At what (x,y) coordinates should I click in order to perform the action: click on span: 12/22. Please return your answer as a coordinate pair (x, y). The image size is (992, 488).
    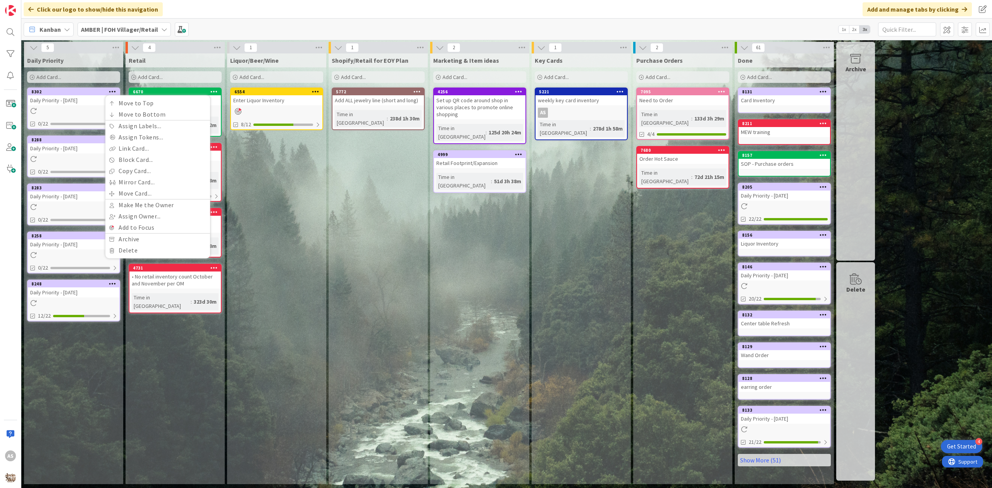
    Looking at the image, I should click on (44, 316).